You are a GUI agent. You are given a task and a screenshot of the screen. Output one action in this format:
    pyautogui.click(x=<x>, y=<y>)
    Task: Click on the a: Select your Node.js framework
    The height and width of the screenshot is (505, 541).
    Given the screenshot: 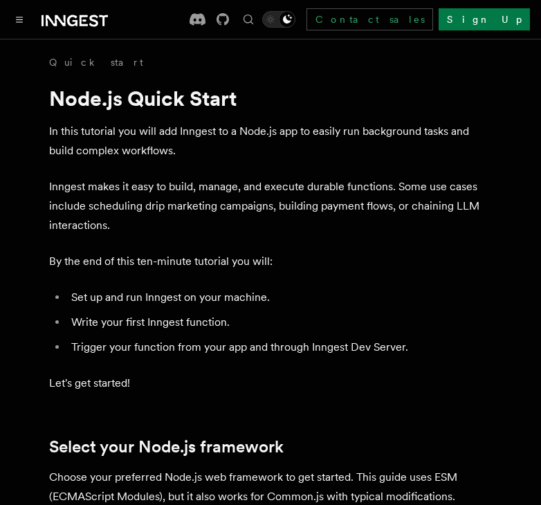 What is the action you would take?
    pyautogui.click(x=166, y=447)
    